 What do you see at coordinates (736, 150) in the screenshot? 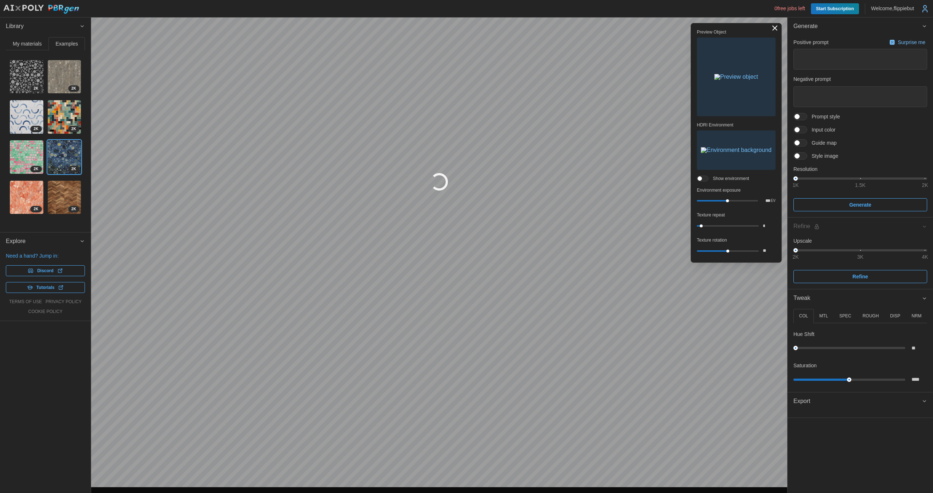
I see `button: Environment background` at bounding box center [736, 150].